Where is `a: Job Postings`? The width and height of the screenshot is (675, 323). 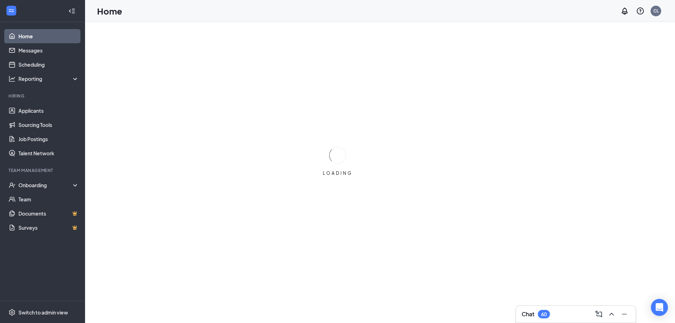 a: Job Postings is located at coordinates (49, 139).